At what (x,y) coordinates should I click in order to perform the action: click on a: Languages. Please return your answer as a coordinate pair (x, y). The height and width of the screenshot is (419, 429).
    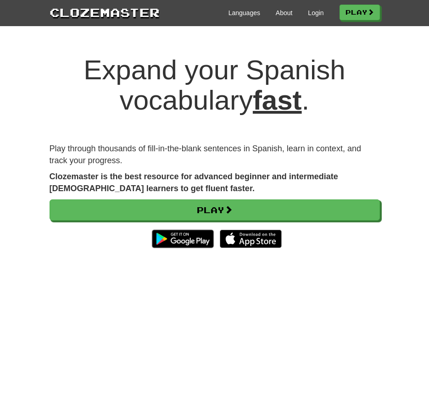
    Looking at the image, I should click on (244, 13).